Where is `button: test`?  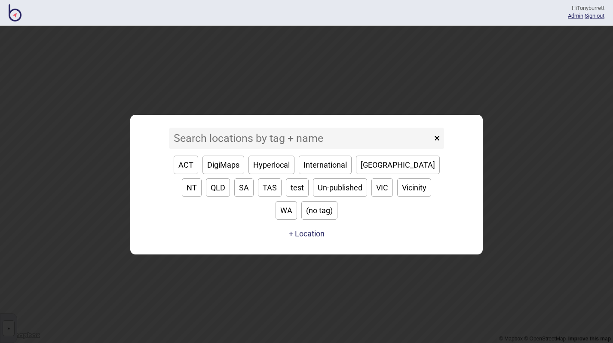
button: test is located at coordinates (297, 187).